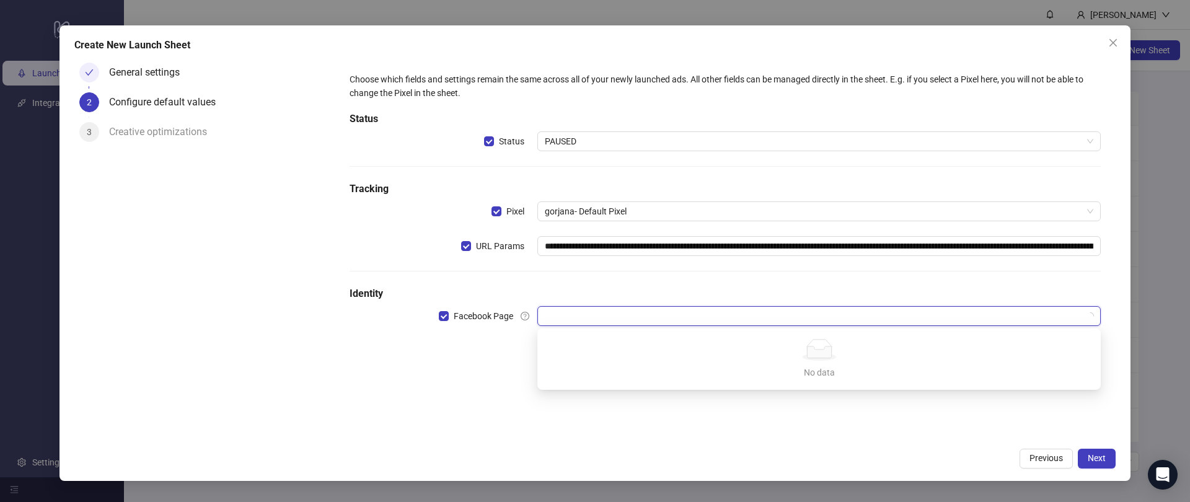 This screenshot has width=1190, height=502. What do you see at coordinates (525, 316) in the screenshot?
I see `span: question-circle` at bounding box center [525, 316].